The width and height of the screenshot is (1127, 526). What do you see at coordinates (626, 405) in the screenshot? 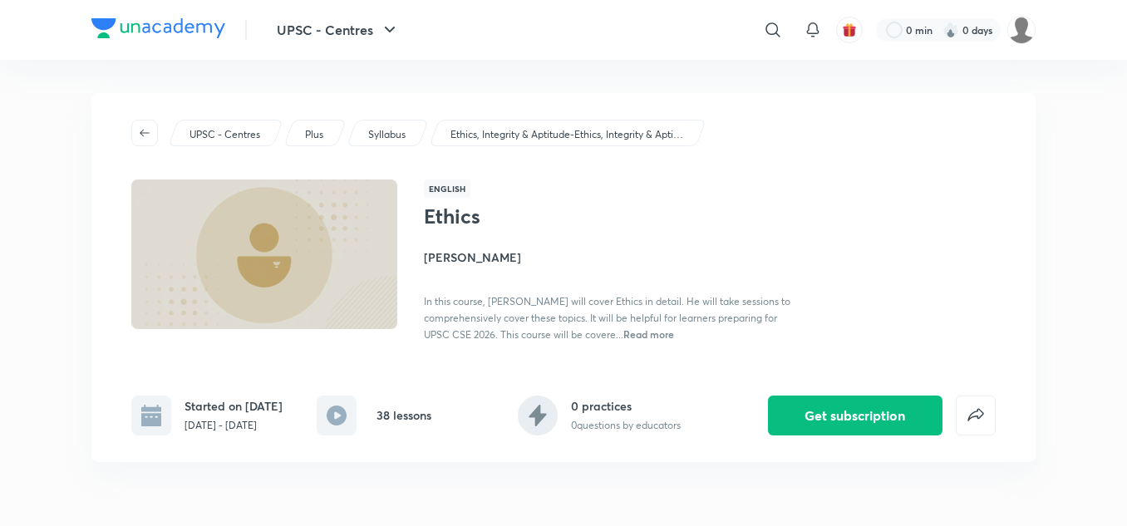
I see `h6: 0 practices` at bounding box center [626, 405].